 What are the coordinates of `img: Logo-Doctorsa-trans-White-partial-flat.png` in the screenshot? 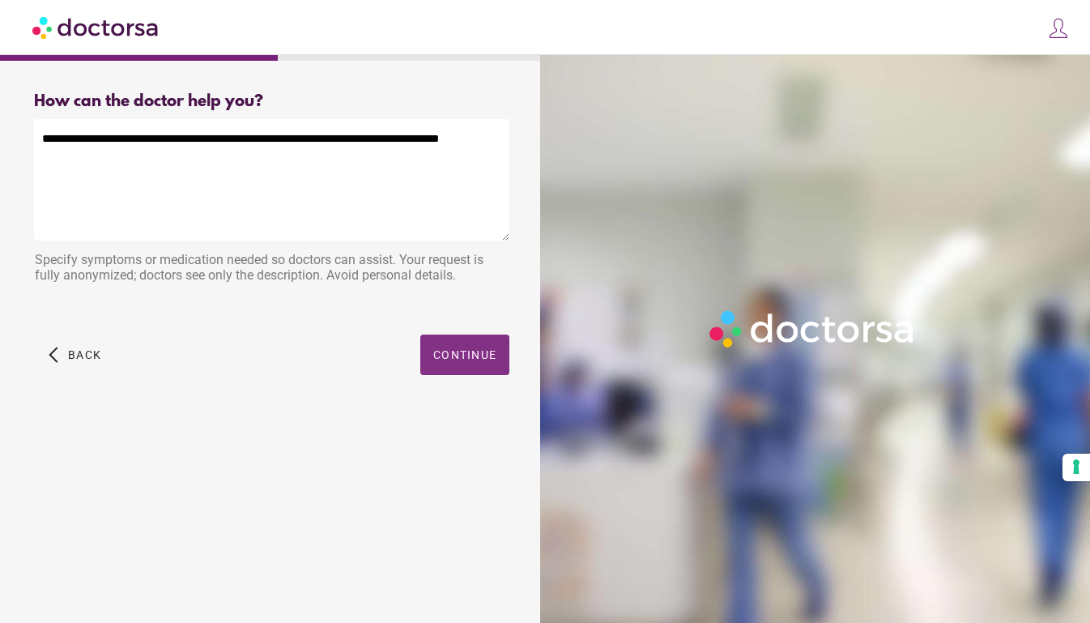 It's located at (812, 329).